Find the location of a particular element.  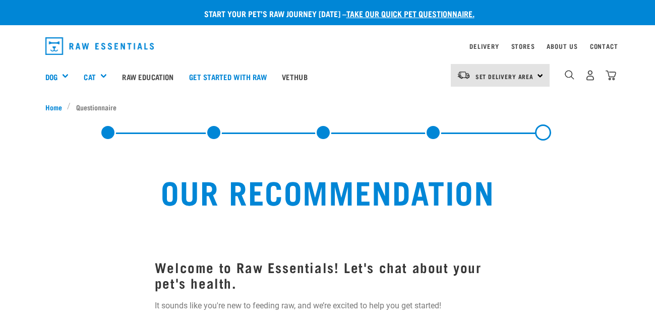

a: Stores is located at coordinates (523, 46).